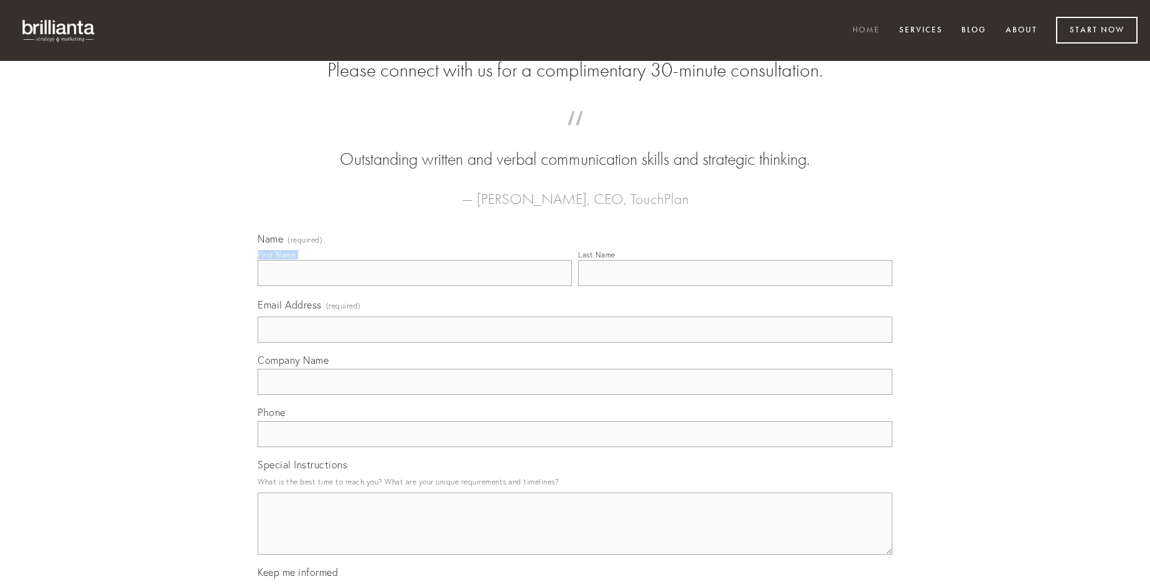 The width and height of the screenshot is (1150, 584). I want to click on span: Phone, so click(271, 412).